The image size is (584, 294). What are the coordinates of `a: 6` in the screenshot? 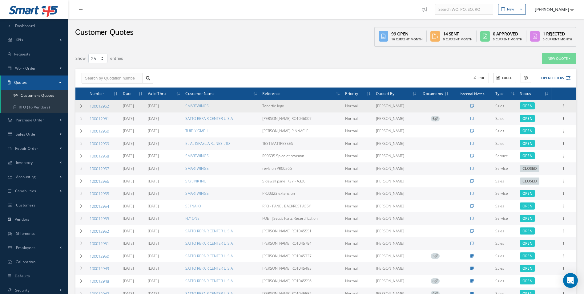 It's located at (435, 118).